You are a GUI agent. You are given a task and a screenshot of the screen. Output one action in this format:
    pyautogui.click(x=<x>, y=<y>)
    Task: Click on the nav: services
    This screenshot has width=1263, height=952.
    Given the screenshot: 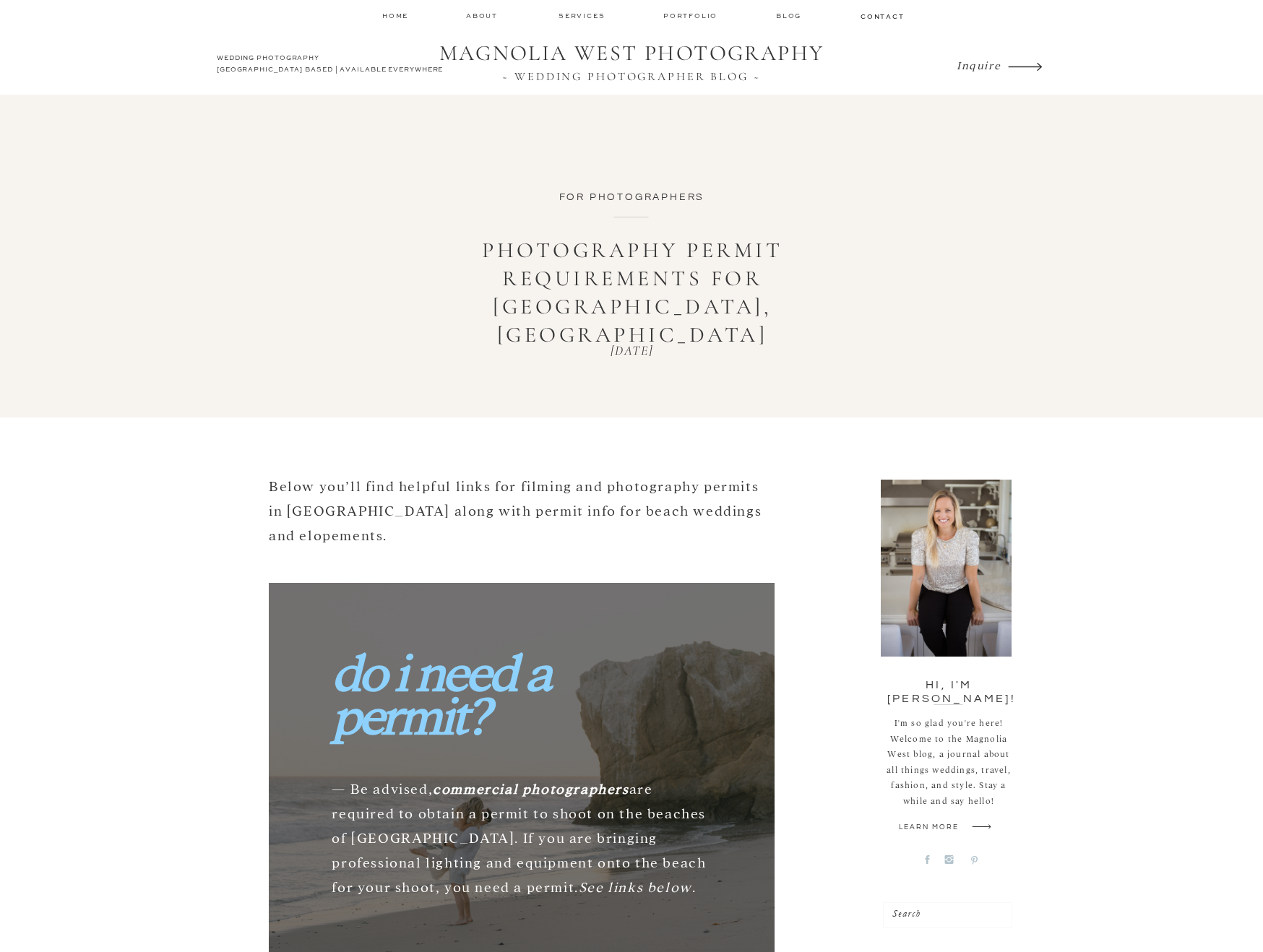 What is the action you would take?
    pyautogui.click(x=583, y=15)
    